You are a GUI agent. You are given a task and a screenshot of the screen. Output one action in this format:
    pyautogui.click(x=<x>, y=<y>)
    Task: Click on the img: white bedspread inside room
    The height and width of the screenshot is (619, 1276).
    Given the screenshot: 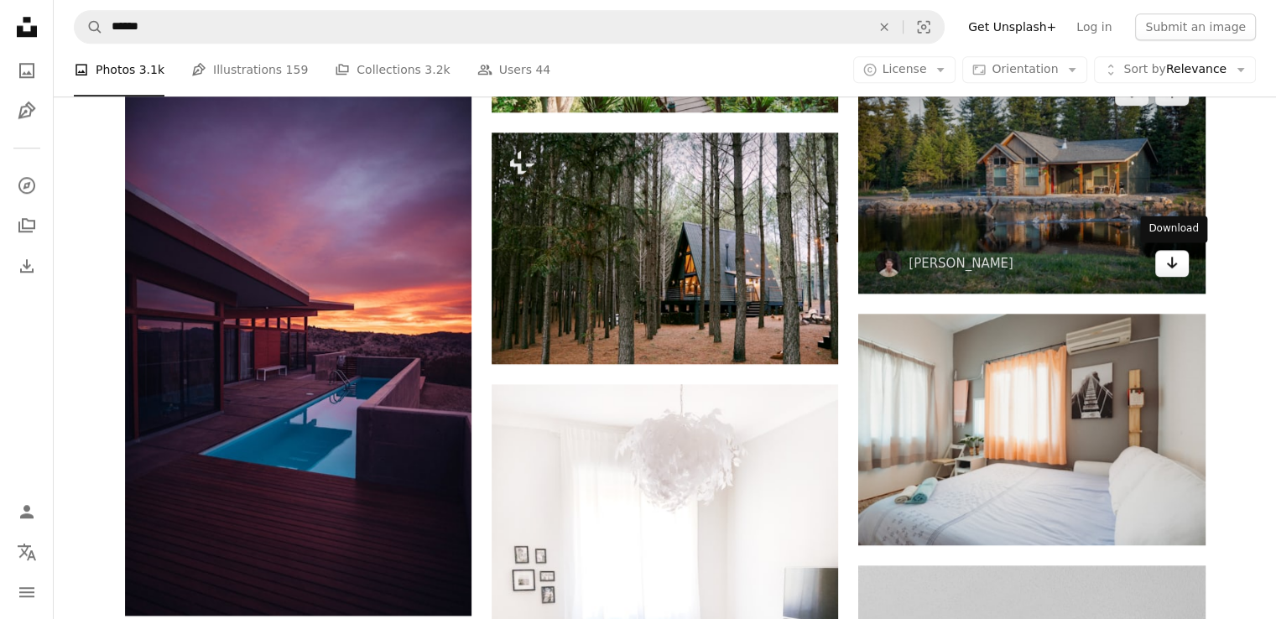 What is the action you would take?
    pyautogui.click(x=1031, y=430)
    